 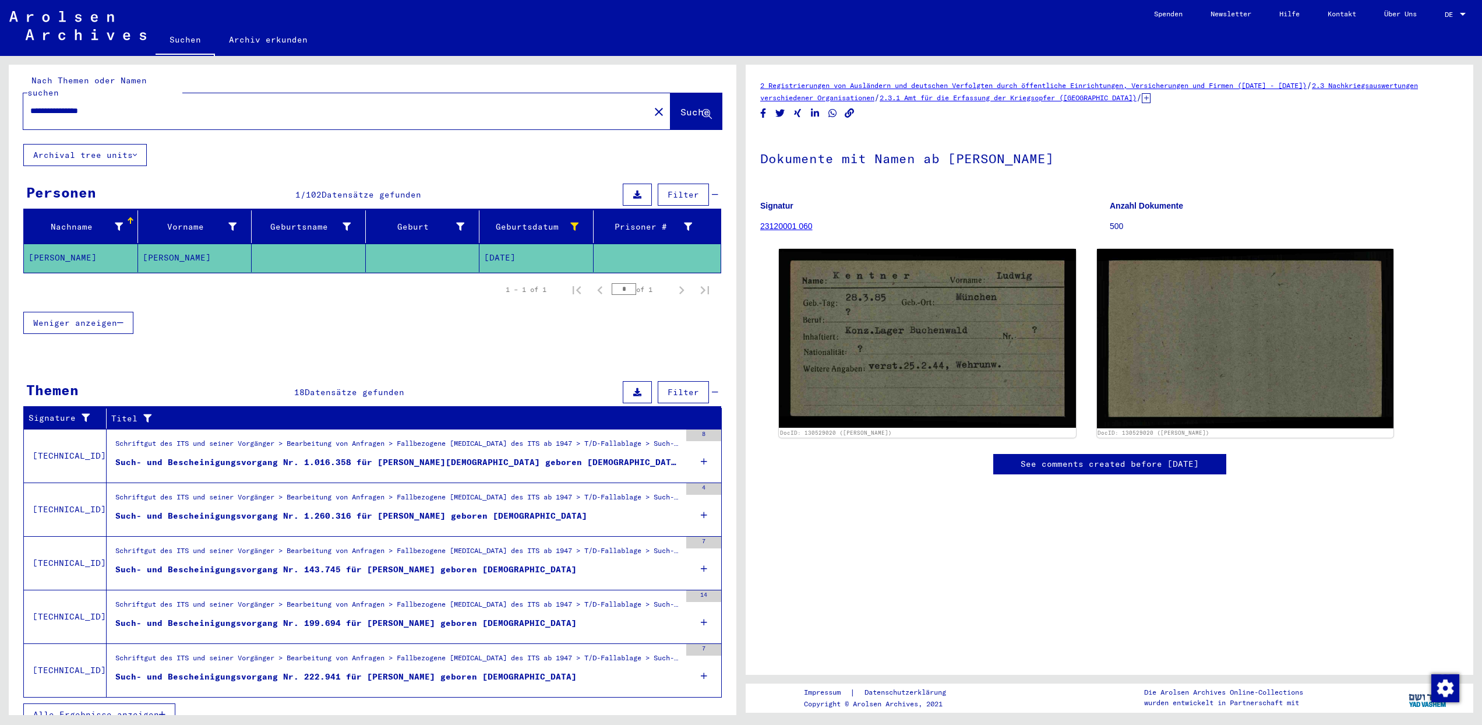 What do you see at coordinates (763, 113) in the screenshot?
I see `button: Share on Facebook` at bounding box center [763, 113].